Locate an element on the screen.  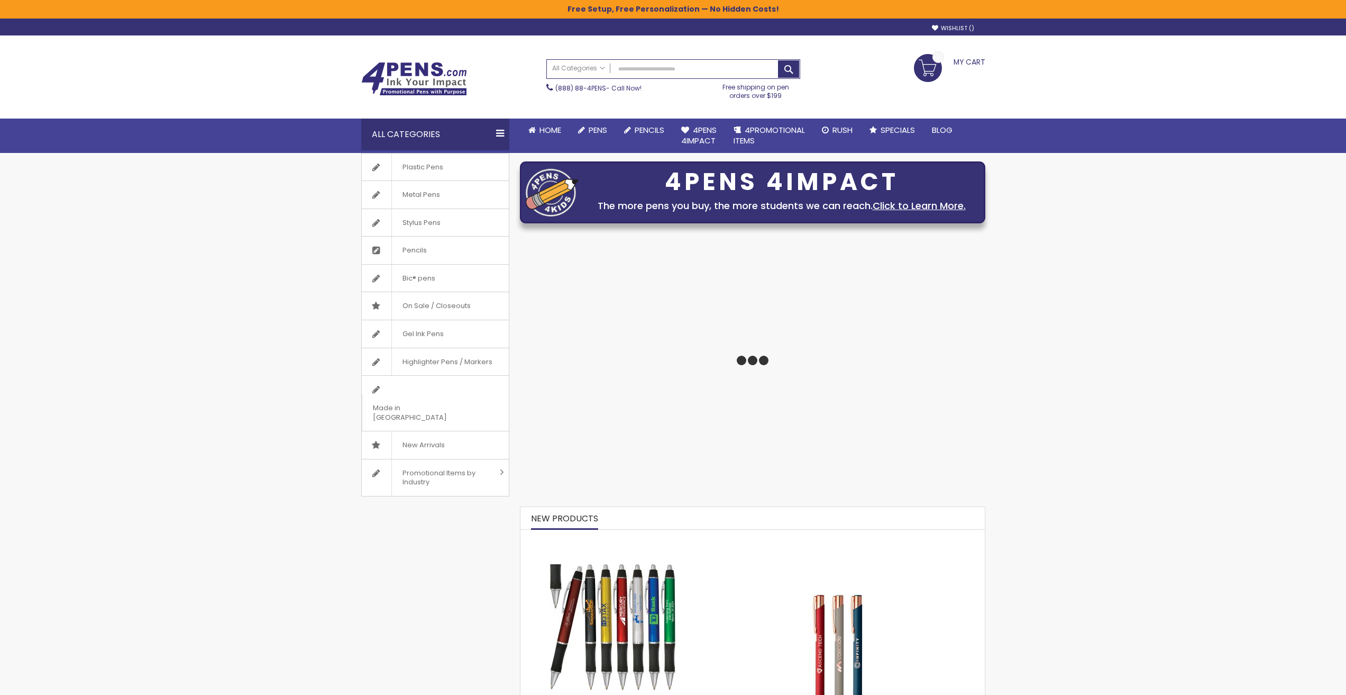
a: The Barton Custom Pens Special Offer is located at coordinates (613, 539).